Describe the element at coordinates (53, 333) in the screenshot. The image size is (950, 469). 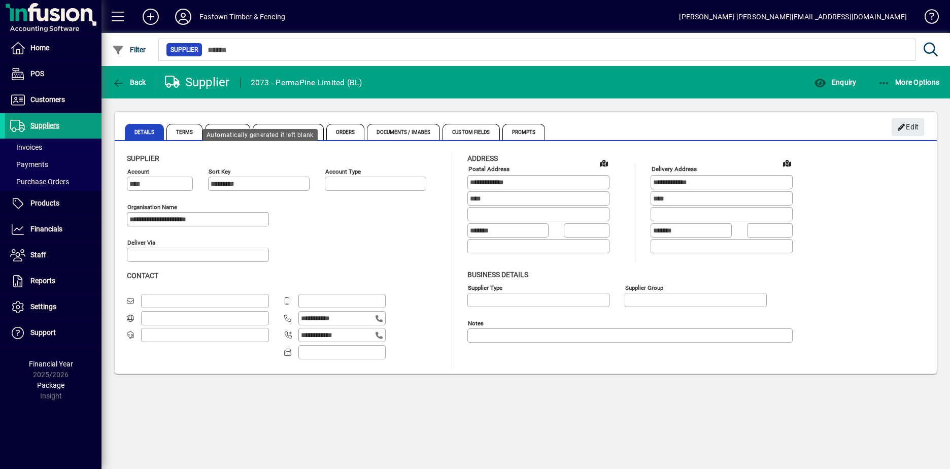
I see `a: Support` at that location.